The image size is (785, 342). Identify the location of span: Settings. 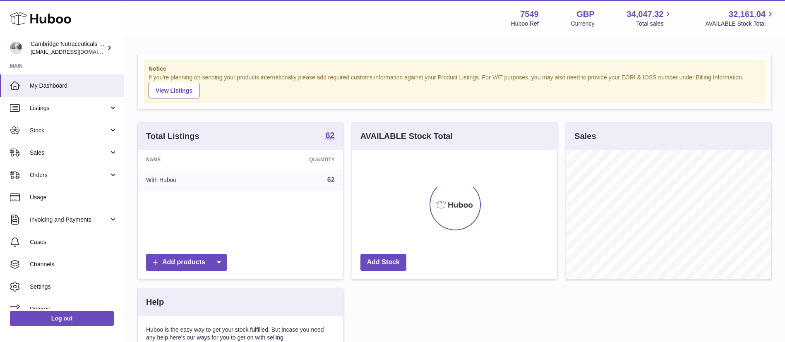
(74, 287).